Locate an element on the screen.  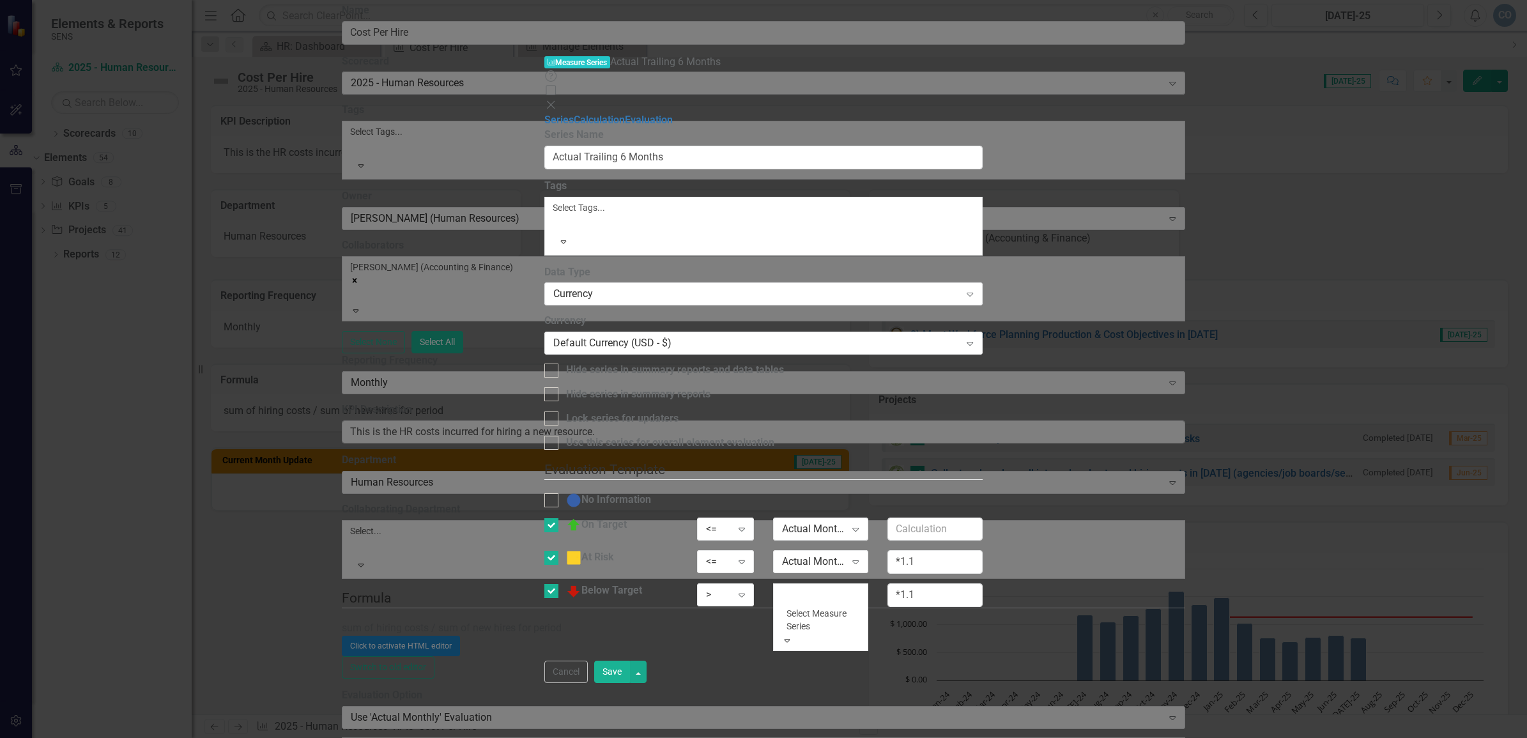
div: Default Currency (USD - $) is located at coordinates (756, 343).